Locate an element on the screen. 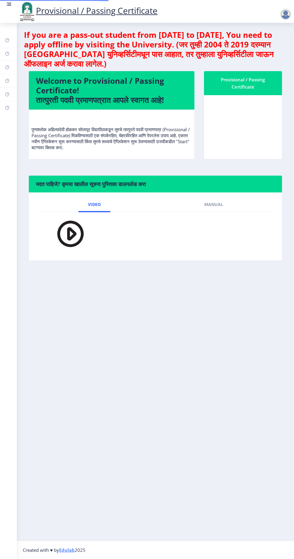 The image size is (294, 559). a: Edulab is located at coordinates (67, 550).